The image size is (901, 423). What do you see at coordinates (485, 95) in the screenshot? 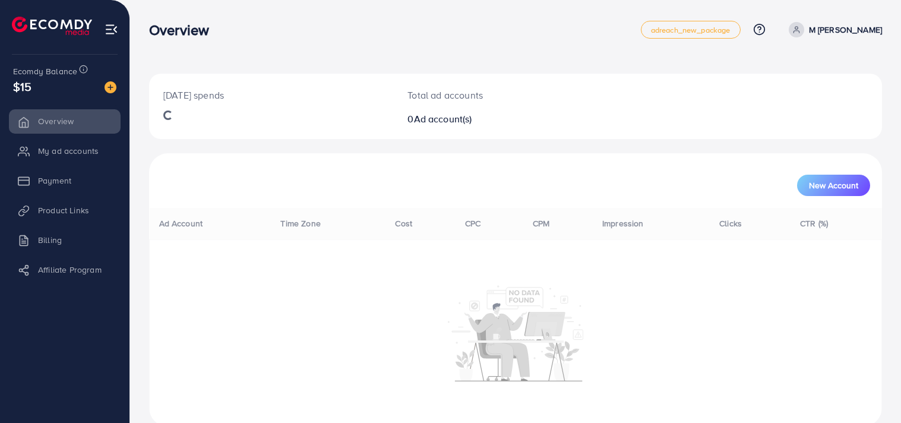
I see `p: Total ad accounts` at bounding box center [485, 95].